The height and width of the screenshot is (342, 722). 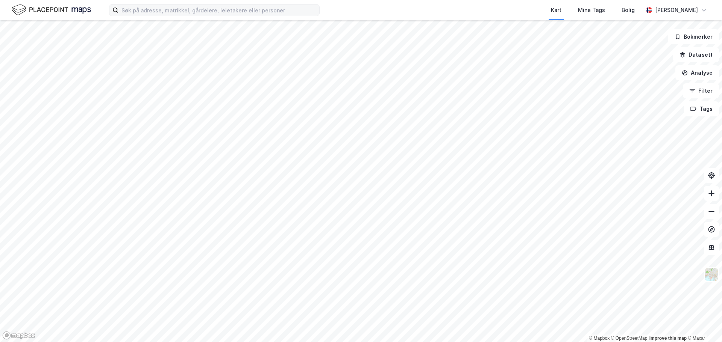 What do you see at coordinates (556, 10) in the screenshot?
I see `div: Kart` at bounding box center [556, 10].